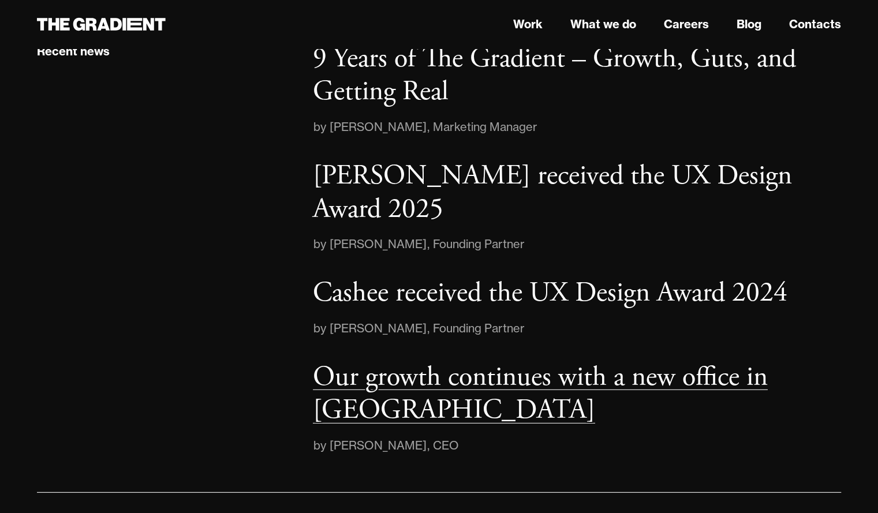 The width and height of the screenshot is (878, 513). I want to click on p: 9 Years of The Gradient – Growth, Guts, and Getting Real, so click(554, 75).